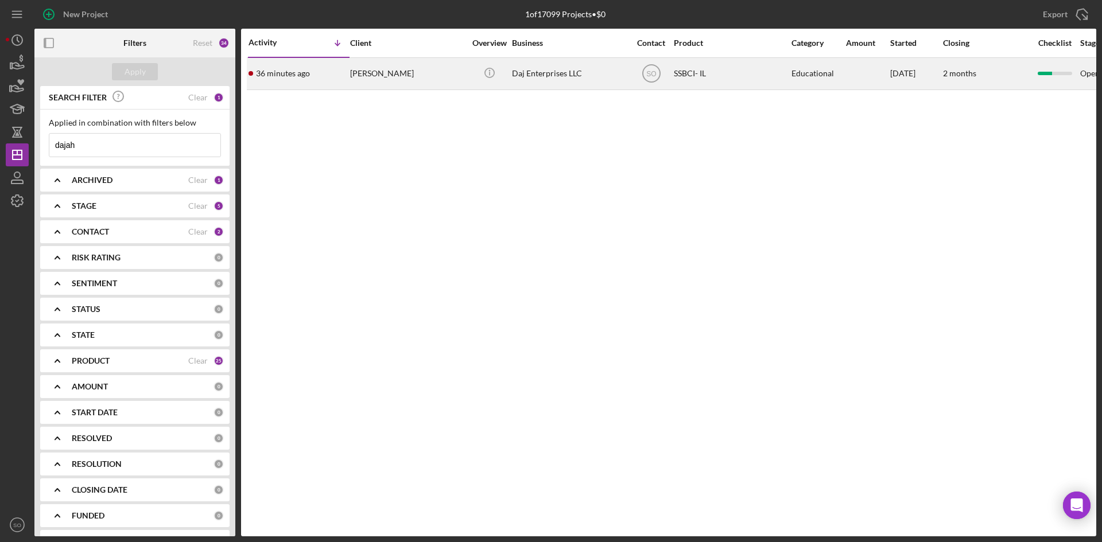 The height and width of the screenshot is (542, 1102). I want to click on time: 2 months, so click(959, 73).